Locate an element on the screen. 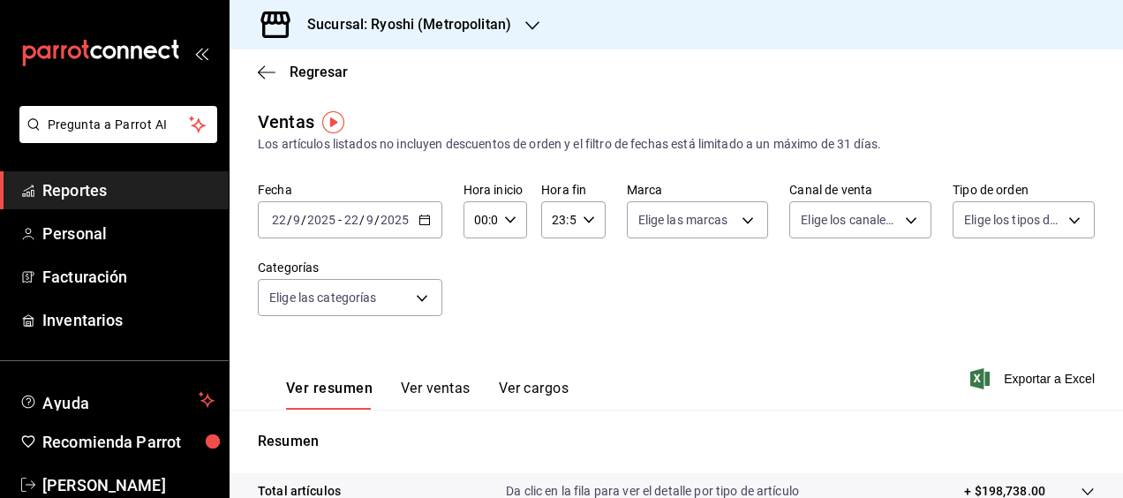 The height and width of the screenshot is (498, 1123). span: Regresar is located at coordinates (319, 72).